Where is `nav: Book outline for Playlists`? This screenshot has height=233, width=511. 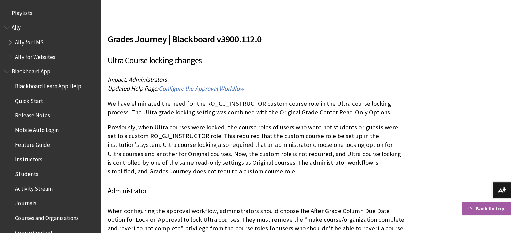
nav: Book outline for Playlists is located at coordinates (50, 13).